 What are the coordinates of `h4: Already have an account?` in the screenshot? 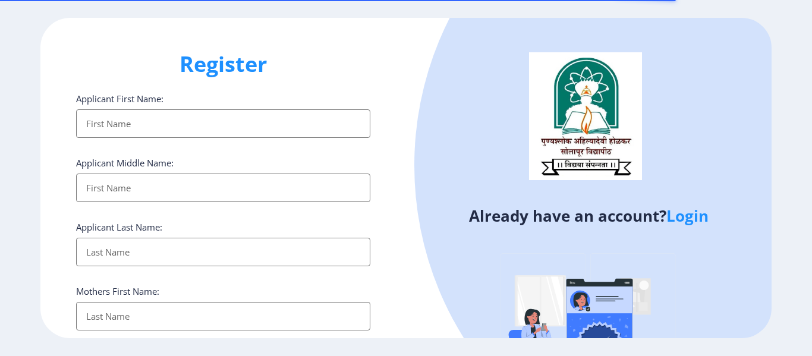 It's located at (589, 216).